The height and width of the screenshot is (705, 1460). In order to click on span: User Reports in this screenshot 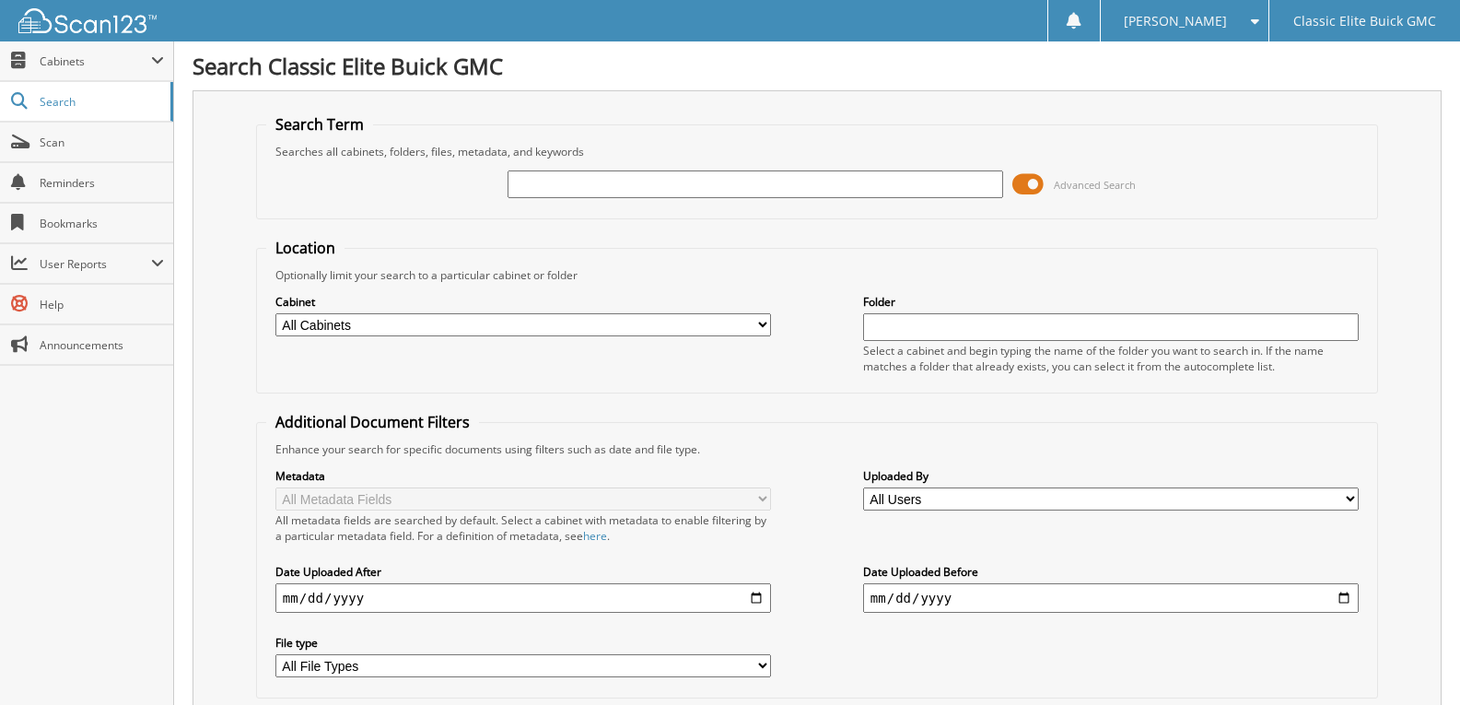, I will do `click(95, 263)`.